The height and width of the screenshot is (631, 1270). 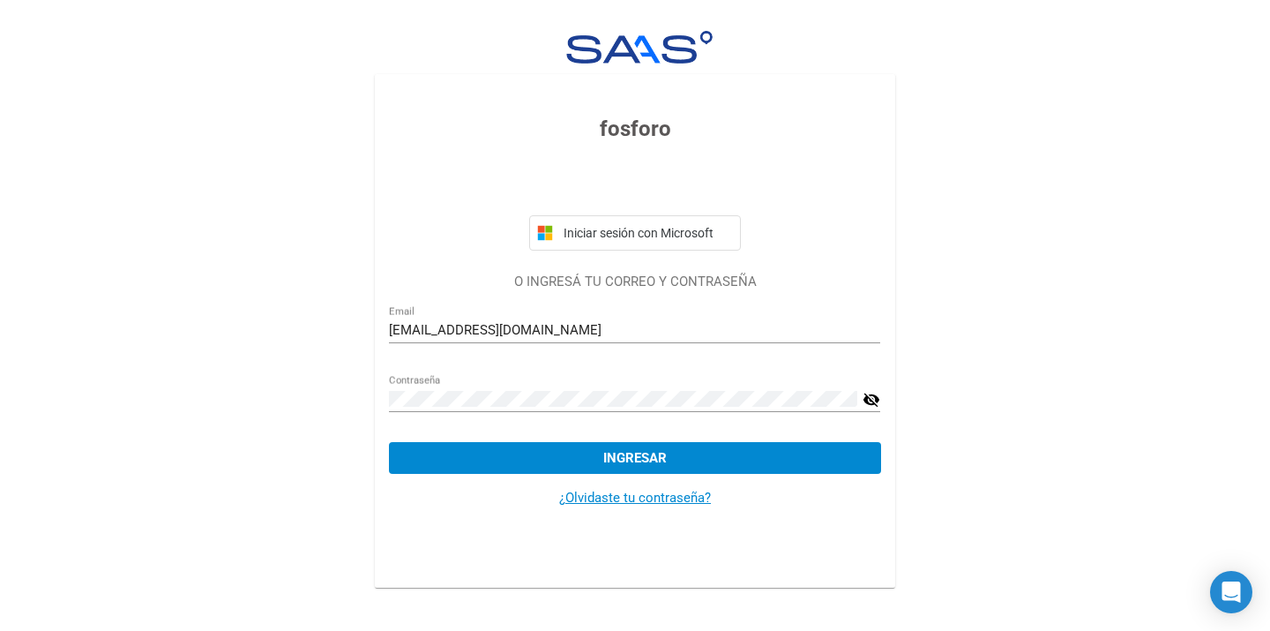 What do you see at coordinates (635, 233) in the screenshot?
I see `button: Iniciar sesión con Microsoft` at bounding box center [635, 233].